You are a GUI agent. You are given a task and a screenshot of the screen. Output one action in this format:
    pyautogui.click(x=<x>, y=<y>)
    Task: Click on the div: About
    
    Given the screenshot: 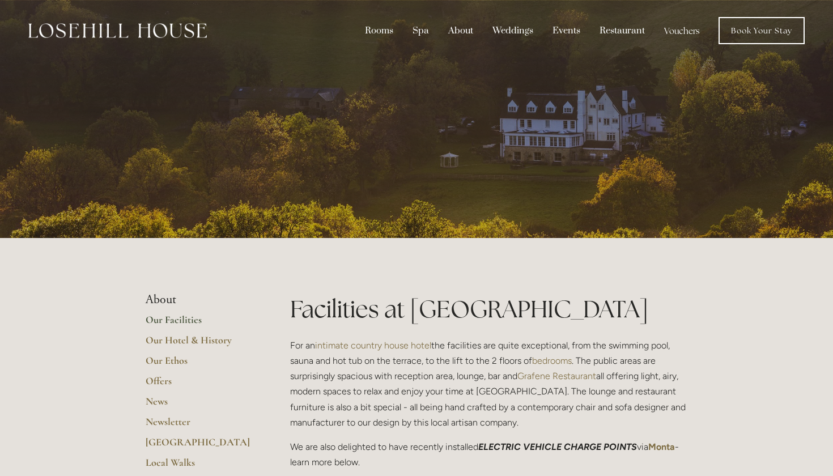 What is the action you would take?
    pyautogui.click(x=461, y=31)
    